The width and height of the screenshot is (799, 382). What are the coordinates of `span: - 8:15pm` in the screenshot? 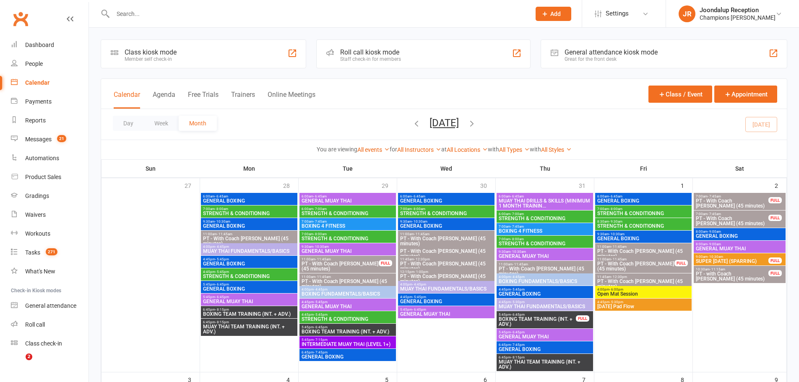 It's located at (518, 357).